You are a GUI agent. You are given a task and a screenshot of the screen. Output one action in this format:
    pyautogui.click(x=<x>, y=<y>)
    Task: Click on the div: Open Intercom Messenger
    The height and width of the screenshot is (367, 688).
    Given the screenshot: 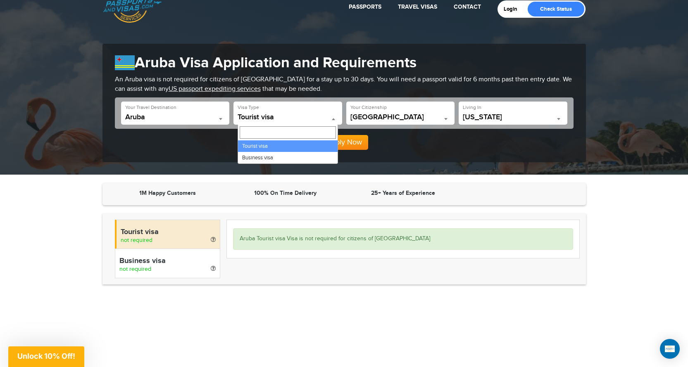 What is the action you would take?
    pyautogui.click(x=669, y=349)
    